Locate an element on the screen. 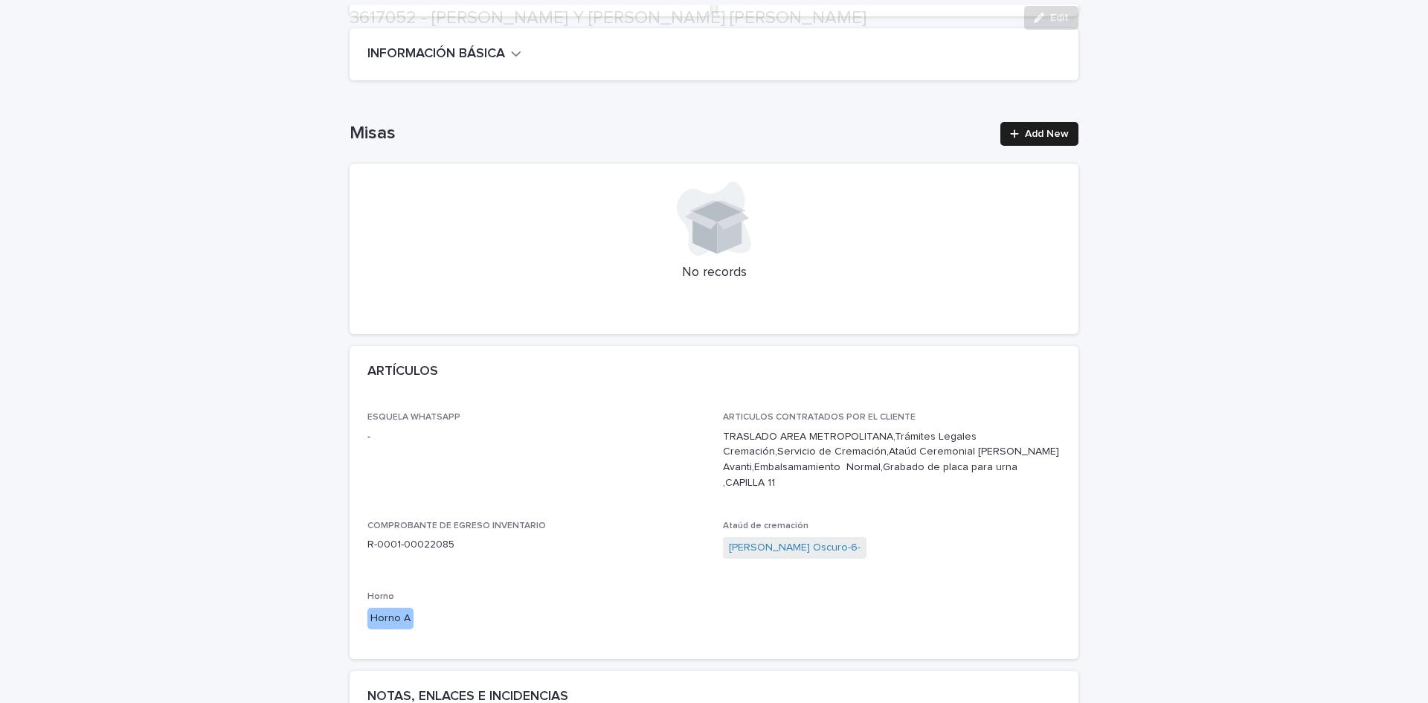 This screenshot has width=1428, height=703. button: INFORMACIÓN BÁSICA is located at coordinates (444, 54).